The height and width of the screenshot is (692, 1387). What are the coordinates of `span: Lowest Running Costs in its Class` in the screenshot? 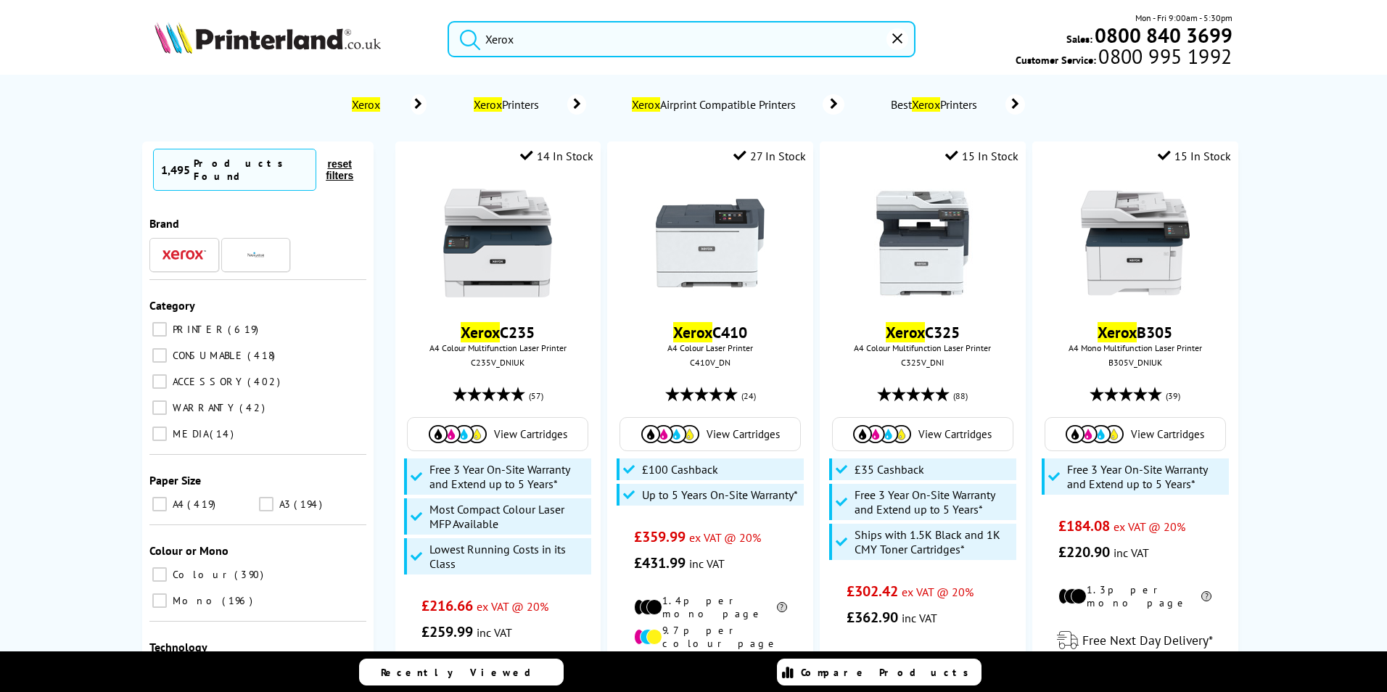 It's located at (509, 556).